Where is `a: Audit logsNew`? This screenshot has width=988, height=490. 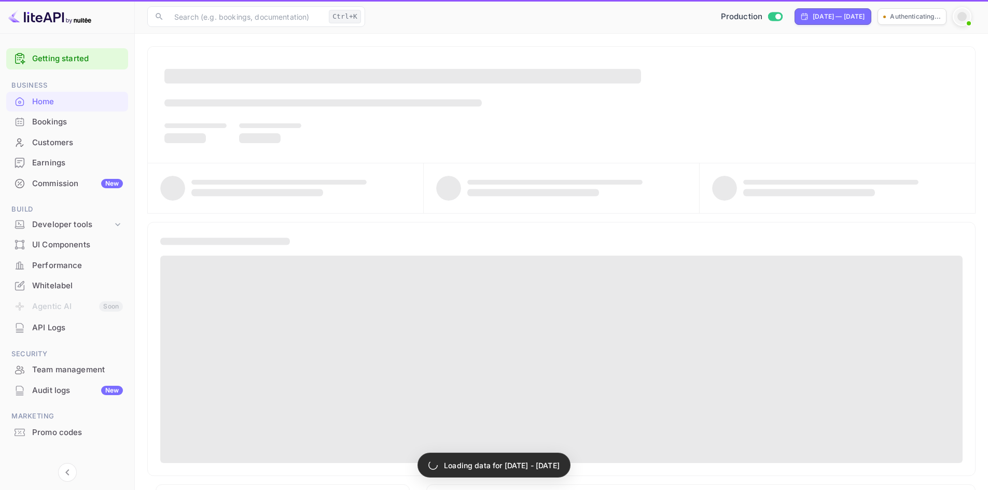 a: Audit logsNew is located at coordinates (67, 390).